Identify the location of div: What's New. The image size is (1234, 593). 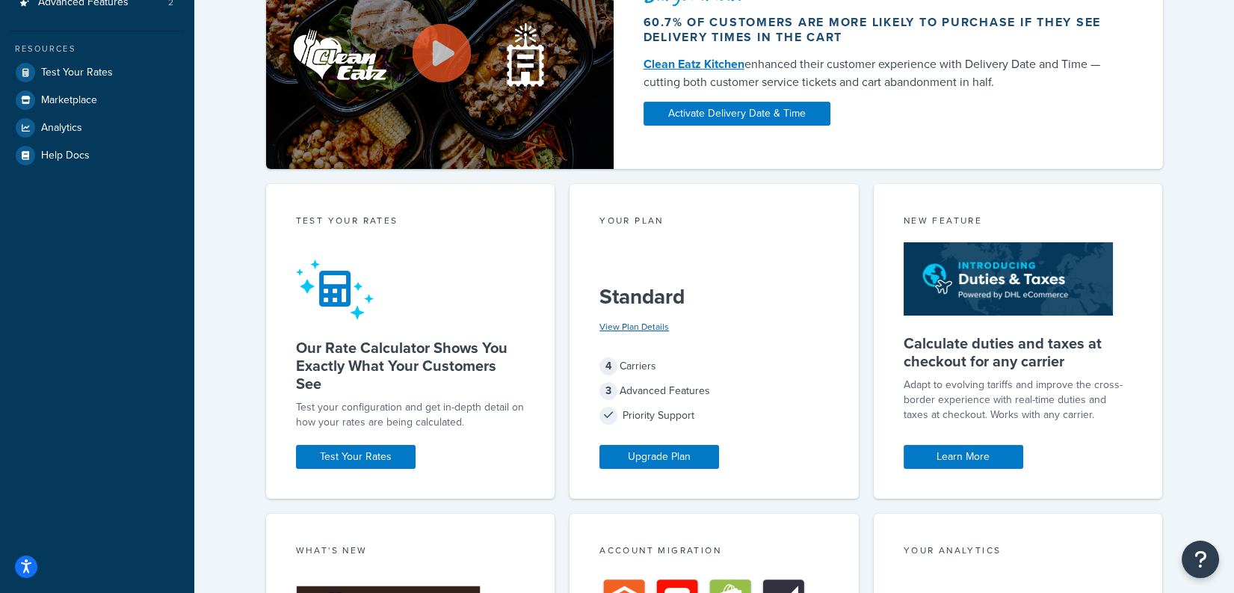
(410, 552).